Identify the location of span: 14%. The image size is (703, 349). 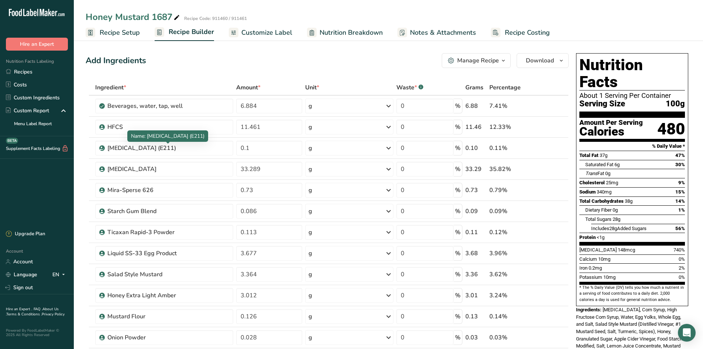
(680, 201).